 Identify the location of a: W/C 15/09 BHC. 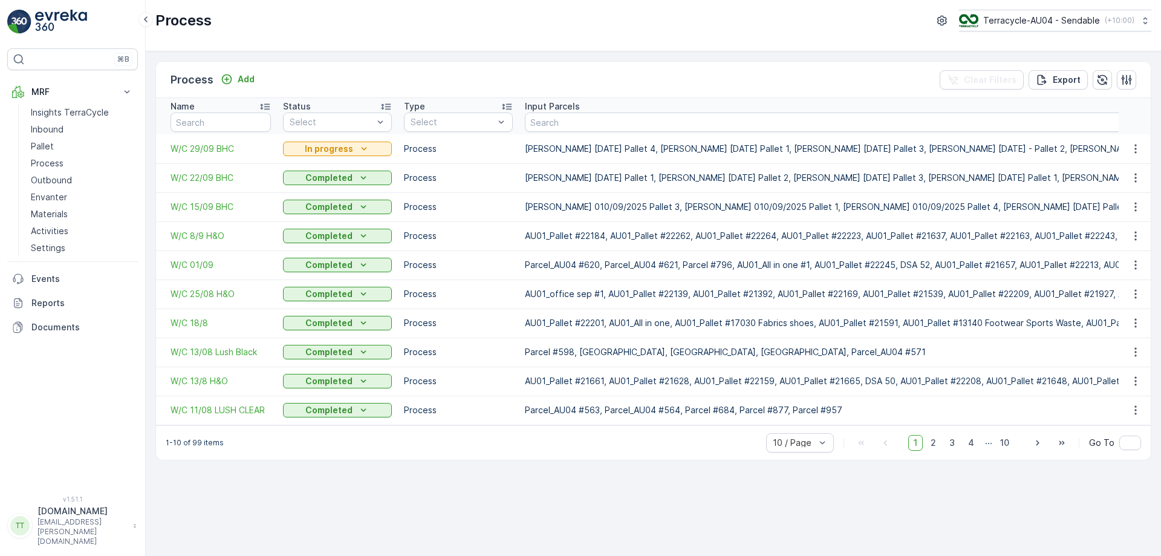
(221, 207).